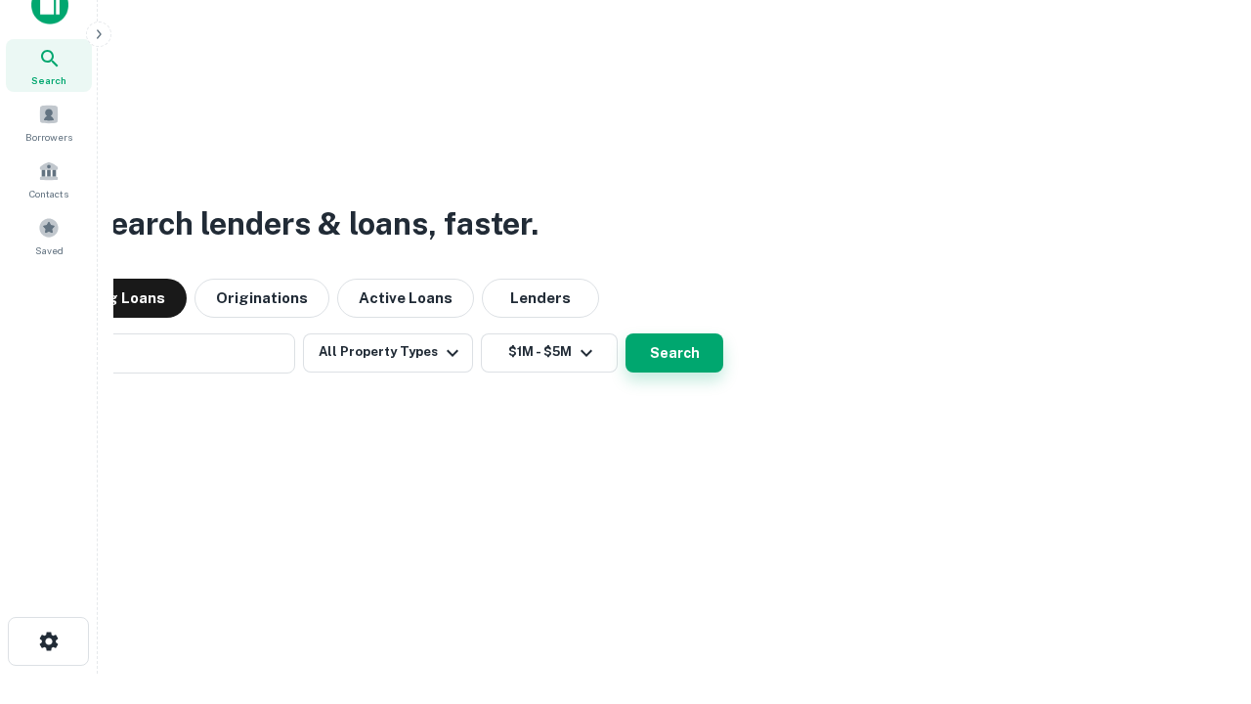 This screenshot has height=704, width=1251. Describe the element at coordinates (49, 236) in the screenshot. I see `a: Saved` at that location.